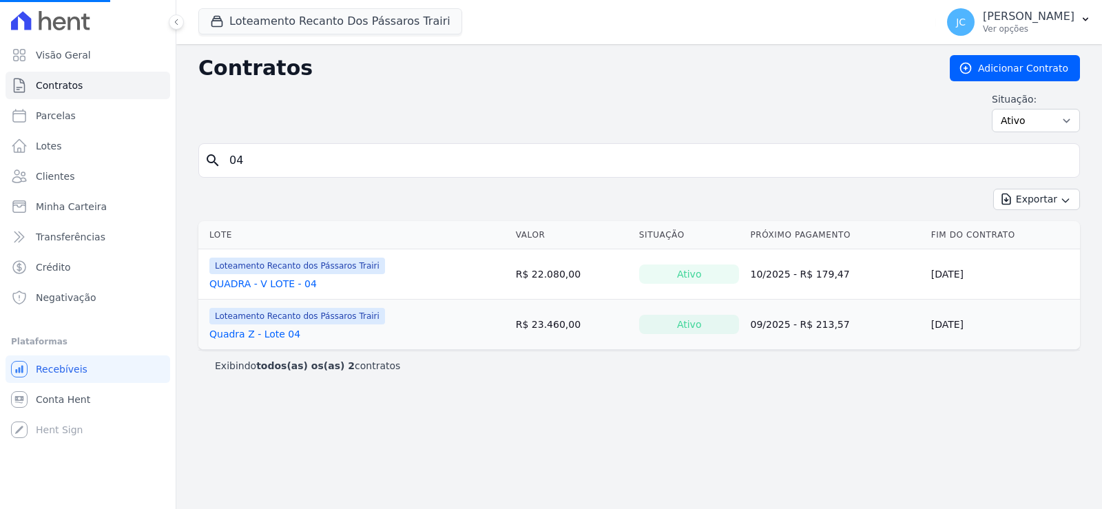 The width and height of the screenshot is (1102, 509). What do you see at coordinates (1036, 199) in the screenshot?
I see `button: Exportar` at bounding box center [1036, 199].